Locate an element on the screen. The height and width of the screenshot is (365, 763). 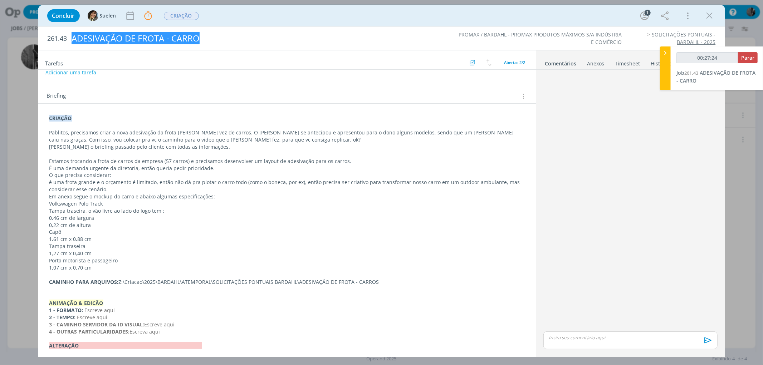
a: Comentários is located at coordinates (561, 62).